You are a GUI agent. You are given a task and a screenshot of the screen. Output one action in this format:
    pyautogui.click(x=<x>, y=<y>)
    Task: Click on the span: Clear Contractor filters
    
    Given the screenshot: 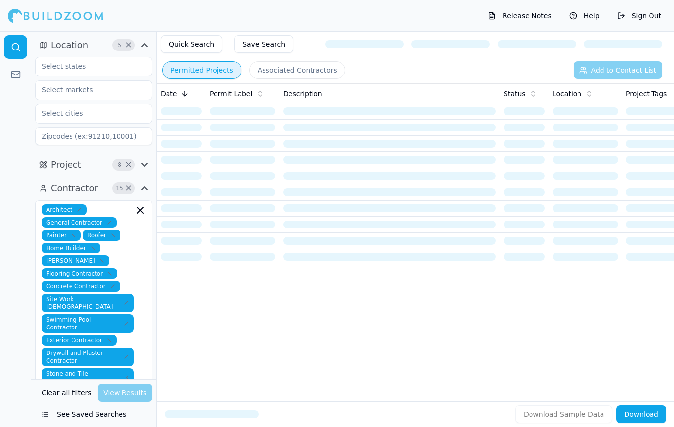 What is the action you would take?
    pyautogui.click(x=128, y=188)
    